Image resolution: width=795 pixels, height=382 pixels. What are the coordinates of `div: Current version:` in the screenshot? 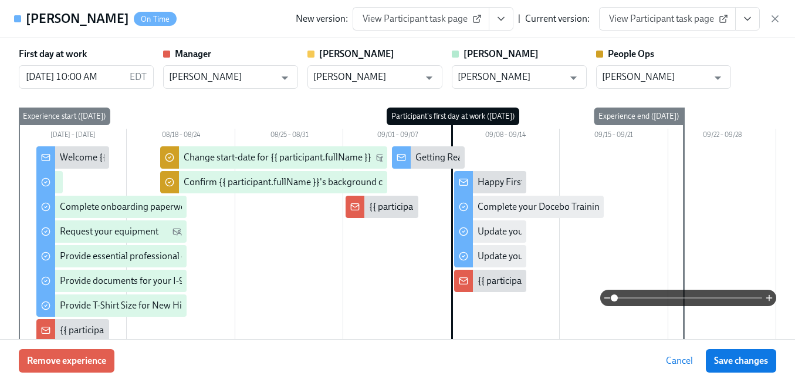 It's located at (558, 19).